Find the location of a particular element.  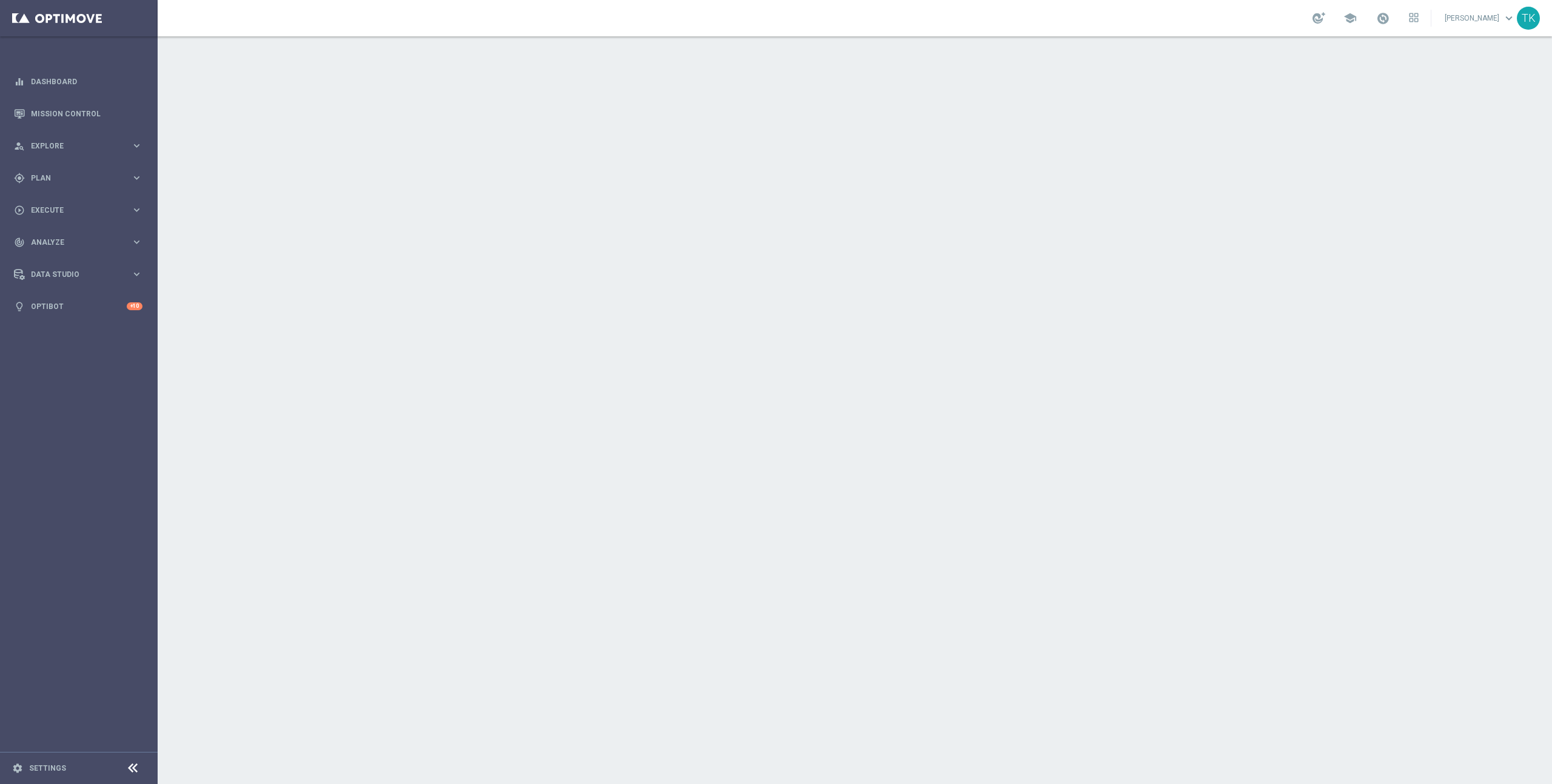

span: Explore is located at coordinates (80, 146).